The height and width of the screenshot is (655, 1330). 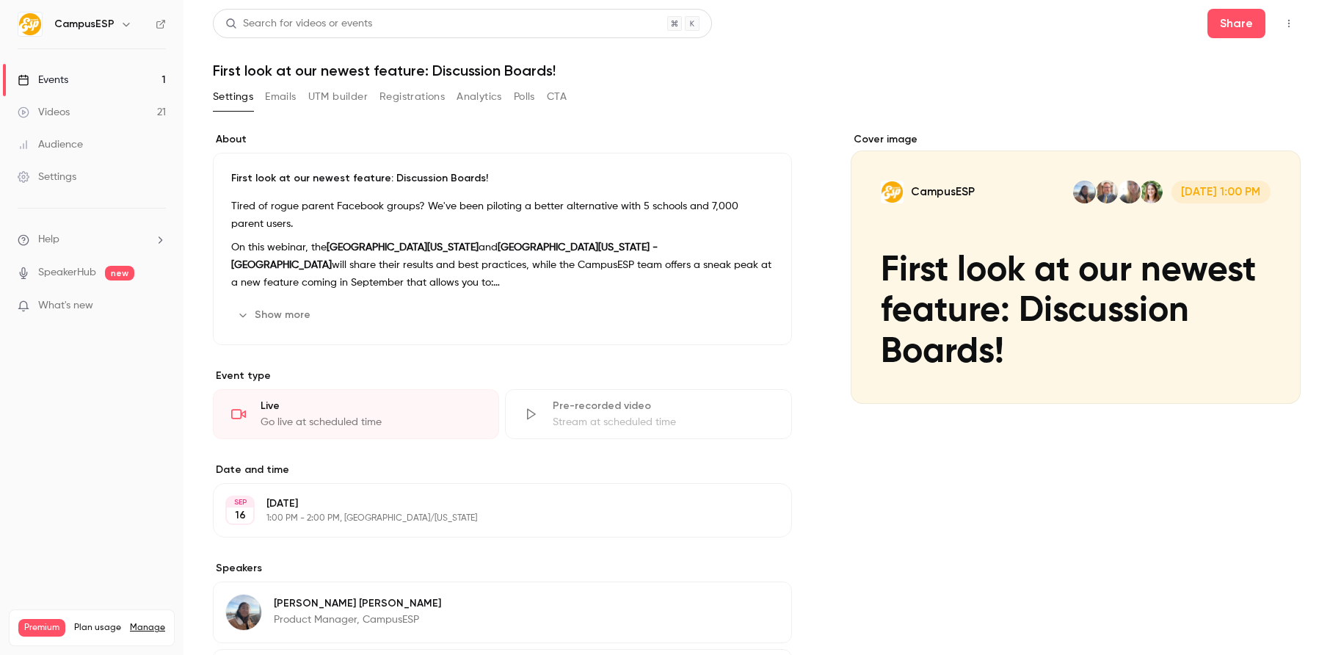 I want to click on button: Settings, so click(x=233, y=97).